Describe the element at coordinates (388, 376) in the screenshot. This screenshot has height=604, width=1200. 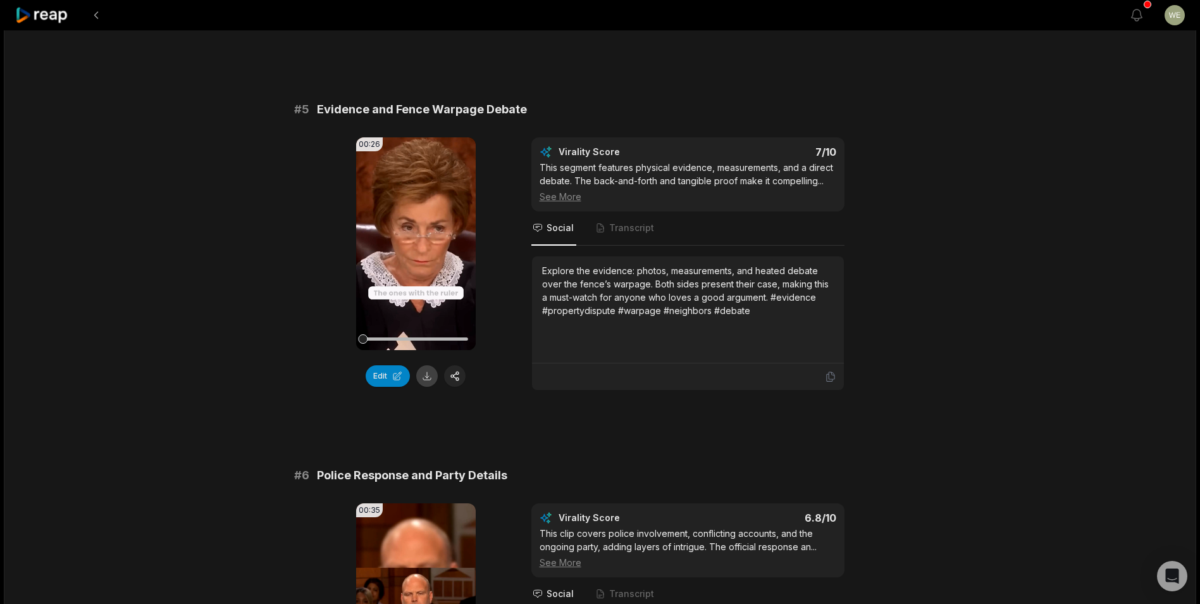
I see `button: Edit` at that location.